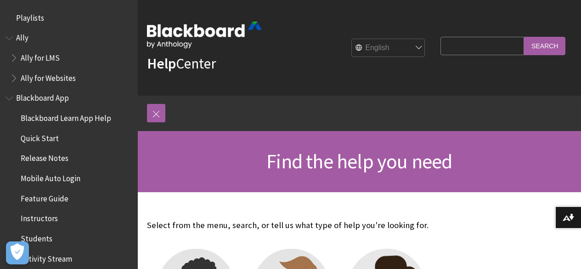 The image size is (581, 269). What do you see at coordinates (46, 257) in the screenshot?
I see `span: Activity Stream` at bounding box center [46, 257].